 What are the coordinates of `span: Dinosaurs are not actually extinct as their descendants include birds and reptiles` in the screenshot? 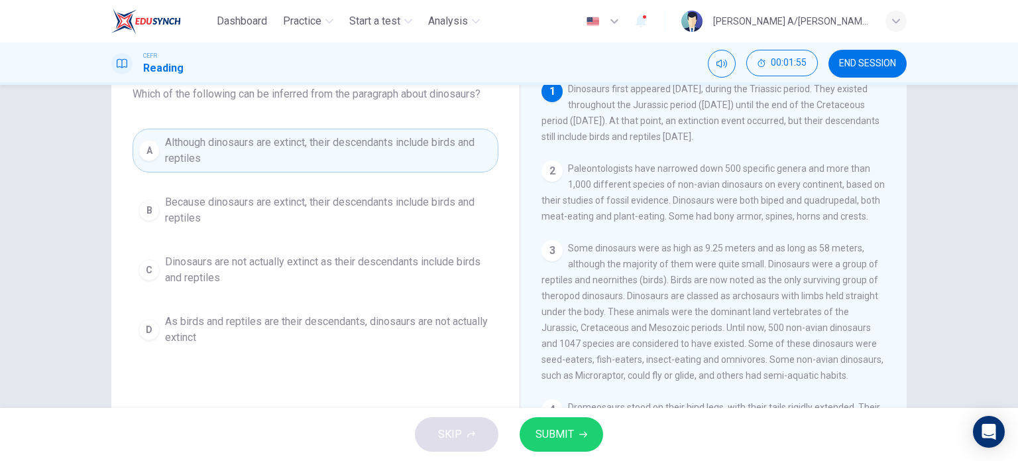 It's located at (329, 270).